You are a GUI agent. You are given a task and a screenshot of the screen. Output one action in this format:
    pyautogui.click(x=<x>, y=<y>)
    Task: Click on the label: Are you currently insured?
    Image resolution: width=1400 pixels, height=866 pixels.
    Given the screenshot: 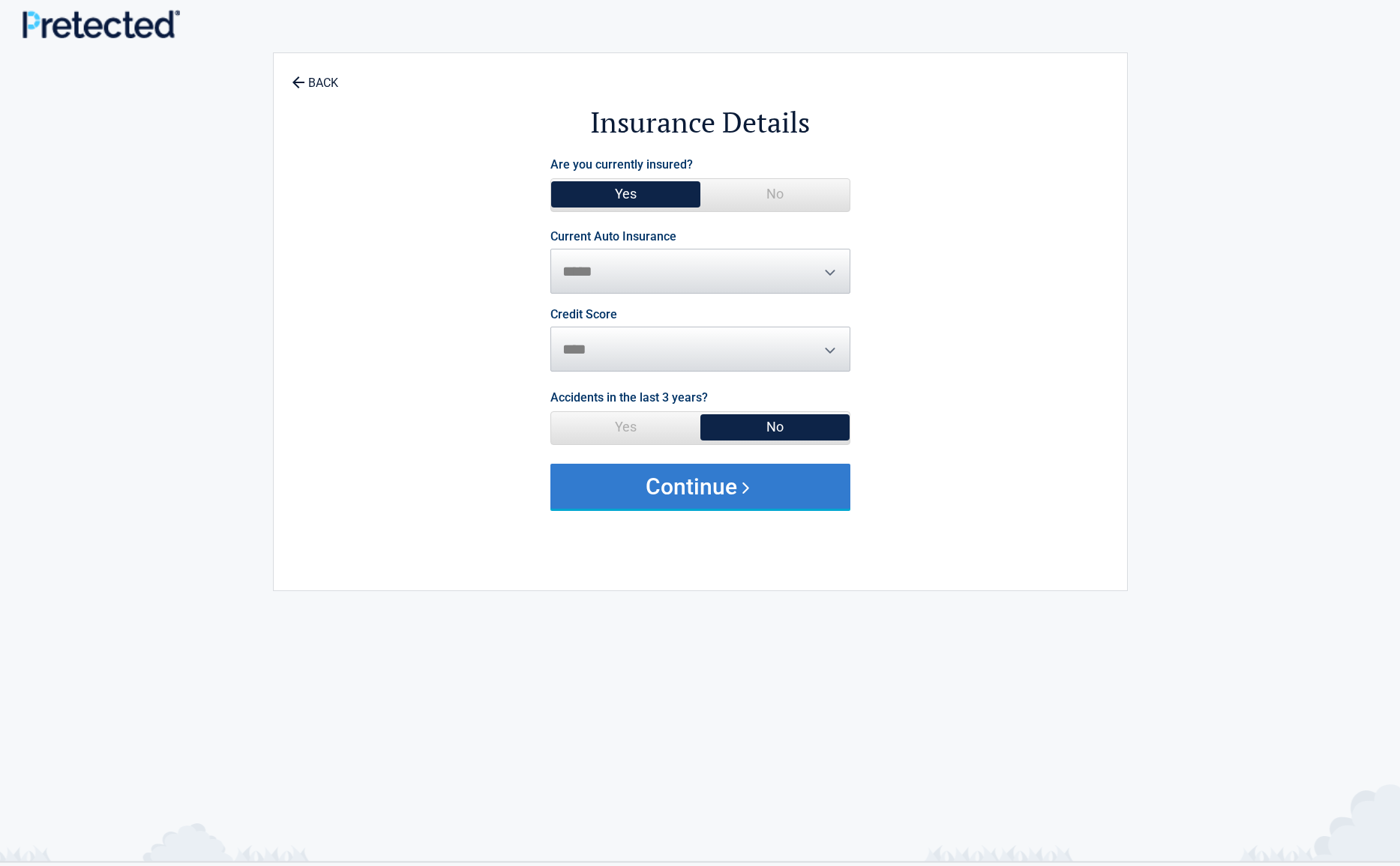 What is the action you would take?
    pyautogui.click(x=622, y=164)
    